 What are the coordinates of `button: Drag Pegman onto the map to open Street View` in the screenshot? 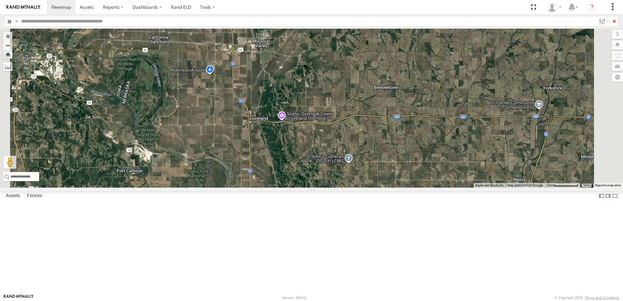 It's located at (10, 162).